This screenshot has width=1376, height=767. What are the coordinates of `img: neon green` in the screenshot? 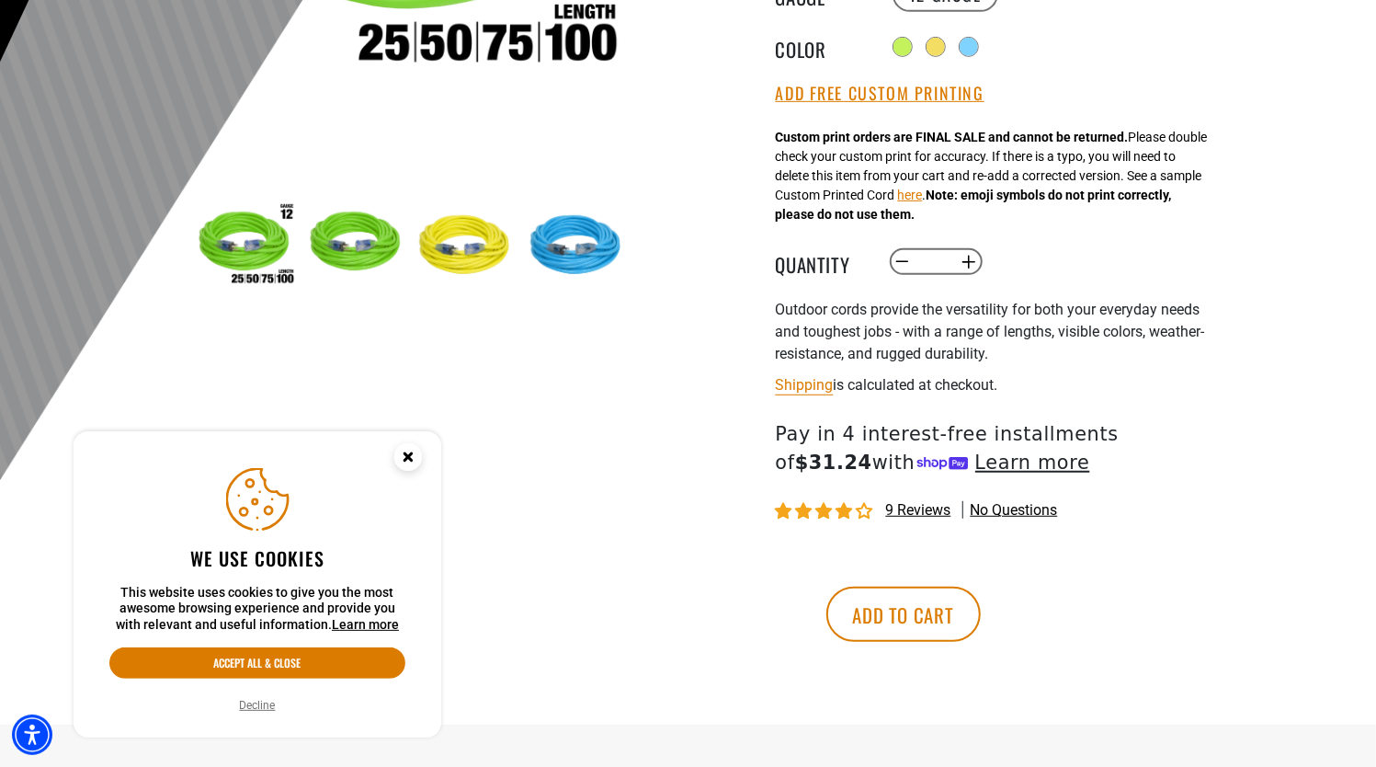 It's located at (356, 246).